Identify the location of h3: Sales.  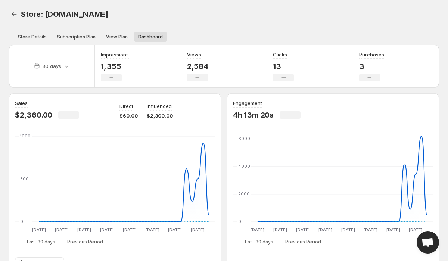
(21, 103).